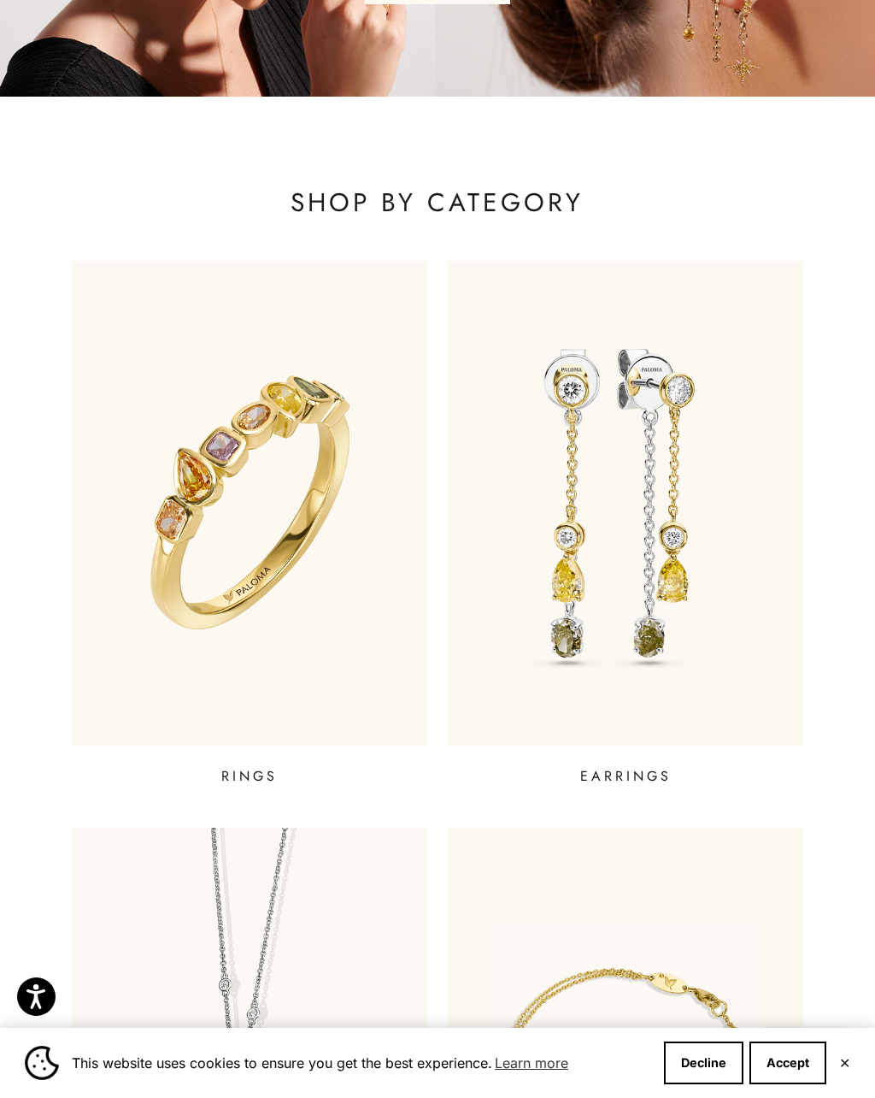  Describe the element at coordinates (788, 1063) in the screenshot. I see `button: Accept` at that location.